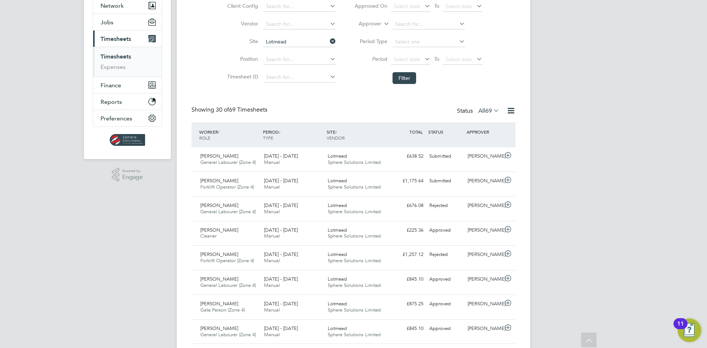  What do you see at coordinates (293, 135) in the screenshot?
I see `div: PERIOD` at bounding box center [293, 135].